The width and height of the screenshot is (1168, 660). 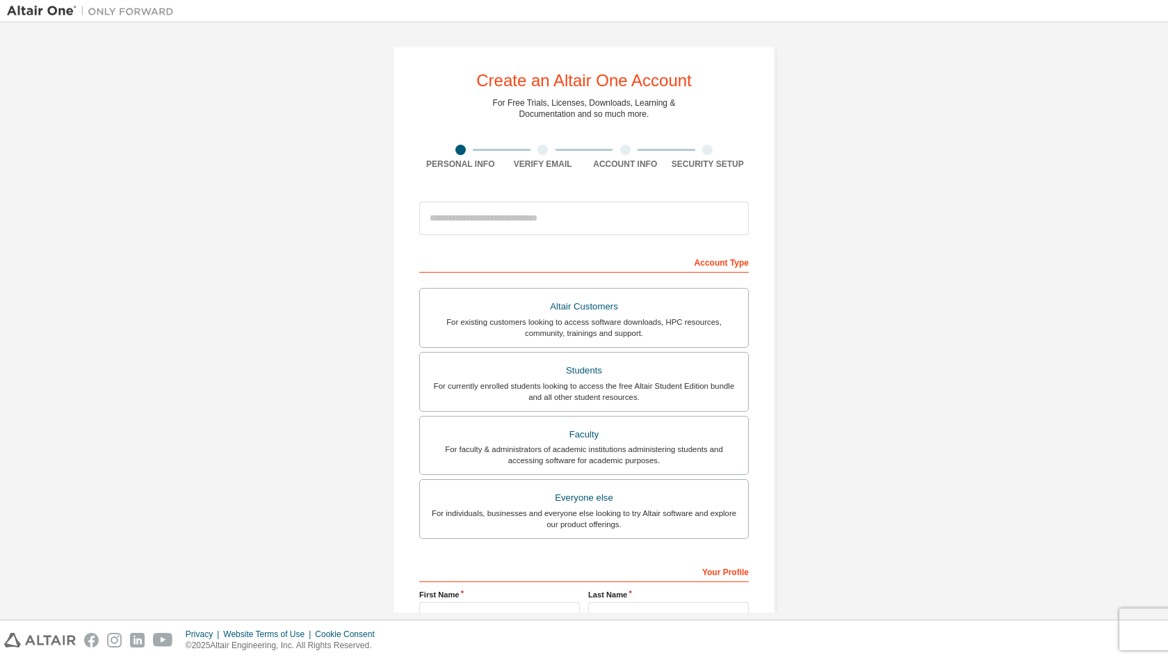 What do you see at coordinates (584, 81) in the screenshot?
I see `div: Create an Altair One Account` at bounding box center [584, 81].